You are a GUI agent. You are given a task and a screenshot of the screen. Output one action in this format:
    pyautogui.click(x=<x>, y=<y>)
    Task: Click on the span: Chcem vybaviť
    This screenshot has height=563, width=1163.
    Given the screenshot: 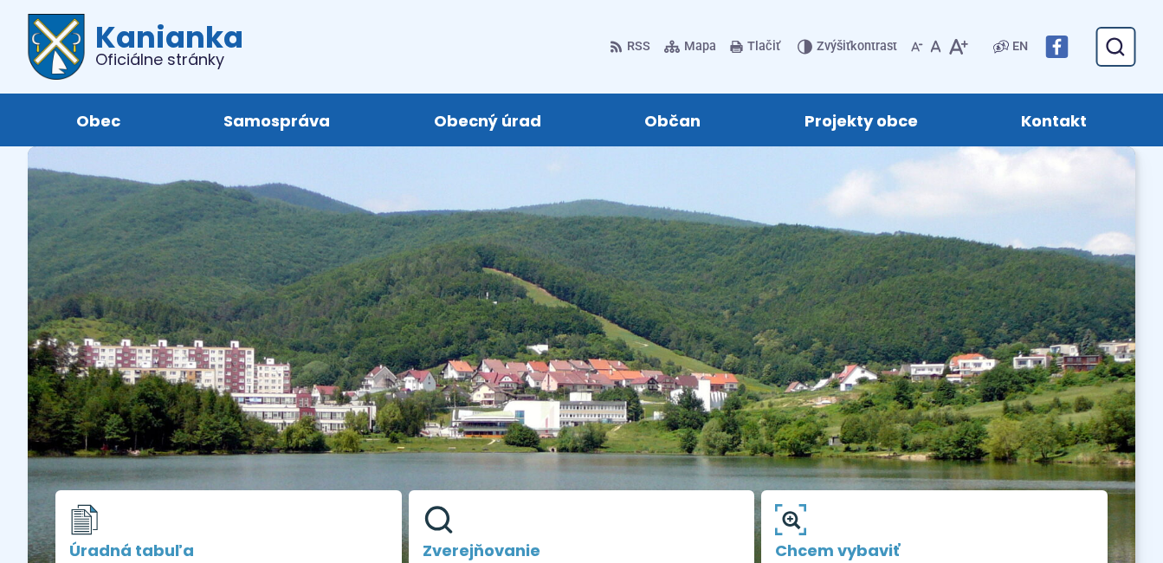 What is the action you would take?
    pyautogui.click(x=934, y=551)
    